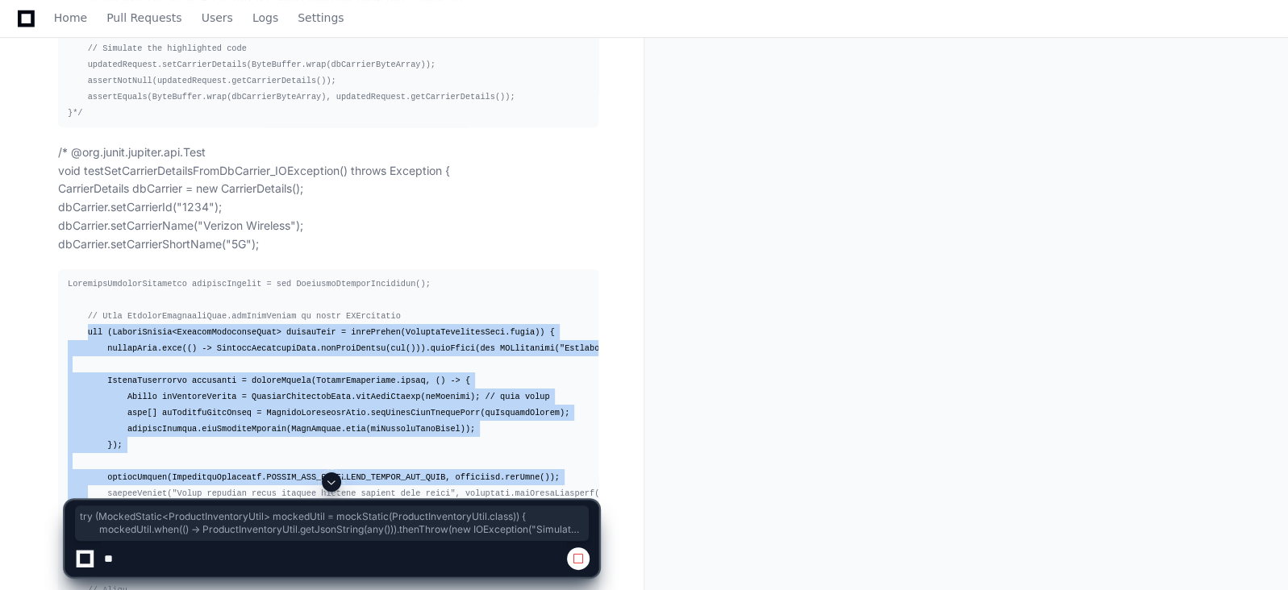  Describe the element at coordinates (144, 18) in the screenshot. I see `span: Pull Requests` at that location.